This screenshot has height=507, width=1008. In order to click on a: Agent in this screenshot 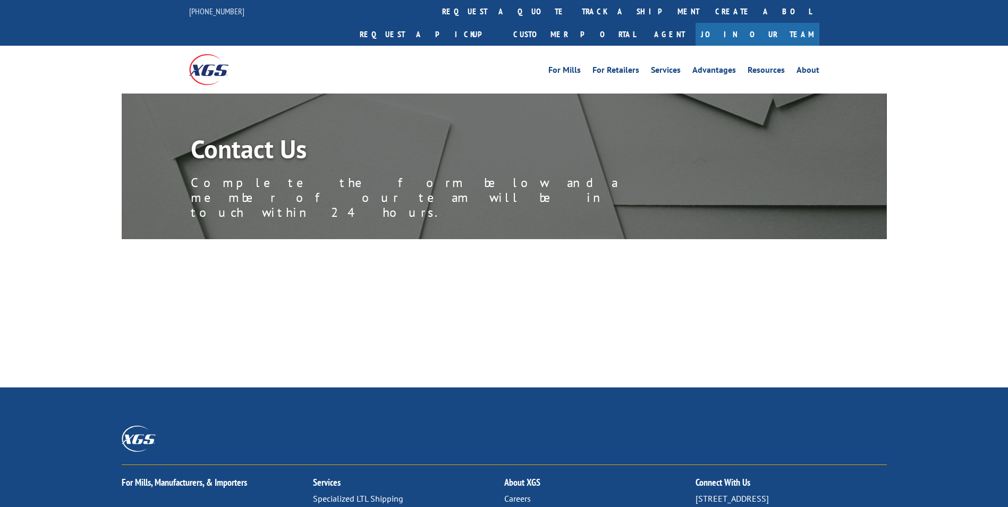, I will do `click(670, 34)`.